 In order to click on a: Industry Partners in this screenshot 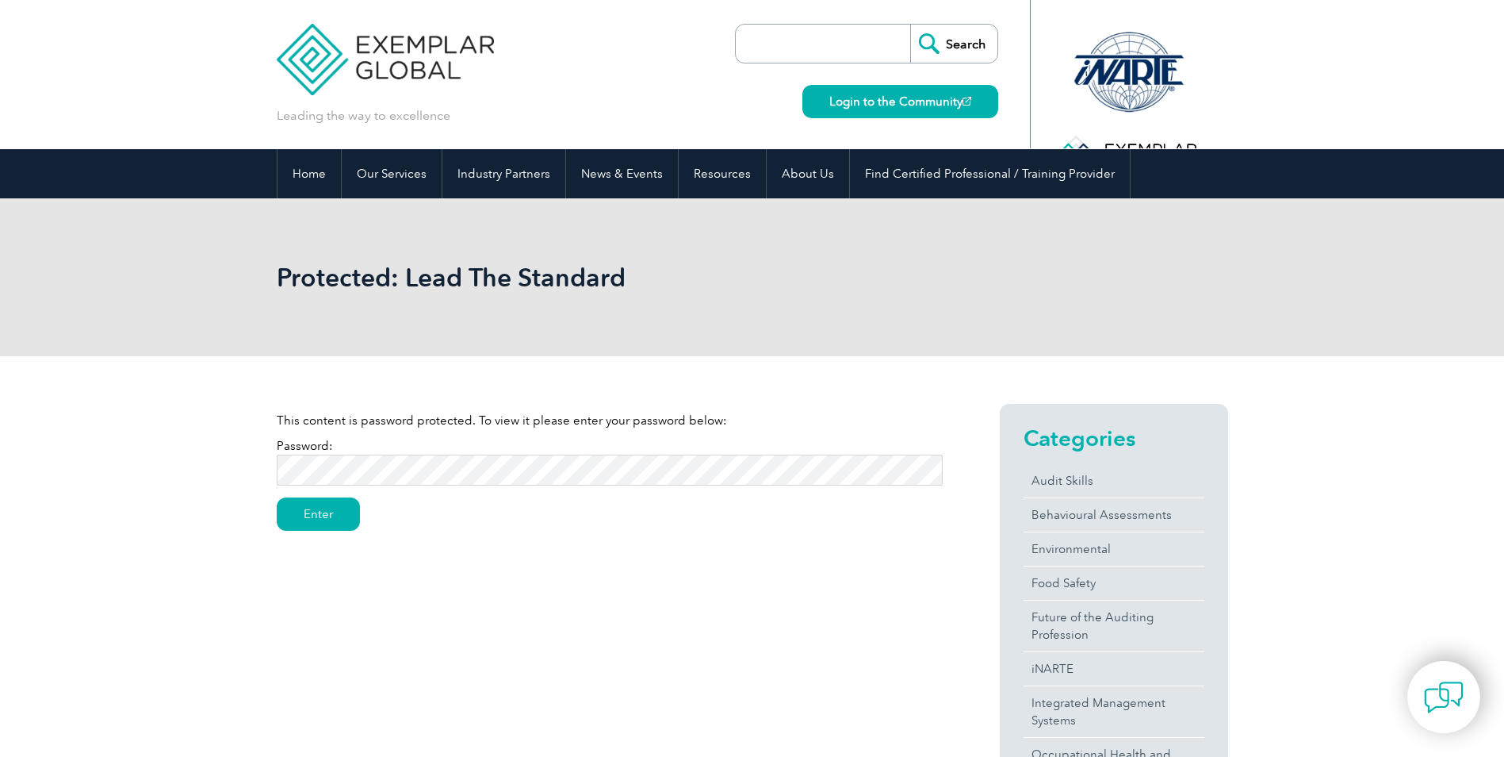, I will do `click(504, 174)`.